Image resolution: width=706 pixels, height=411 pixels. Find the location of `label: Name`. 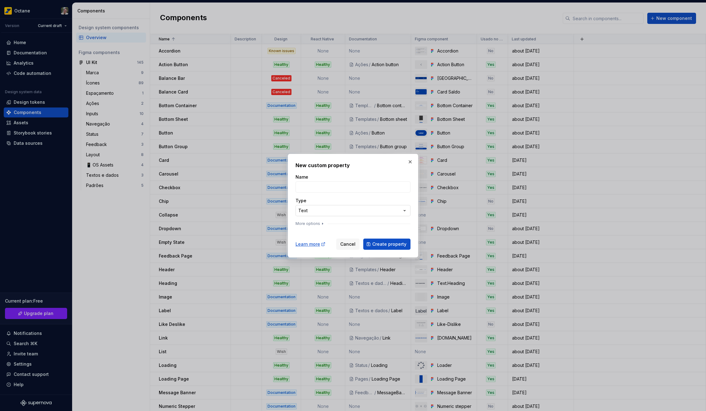

label: Name is located at coordinates (302, 177).